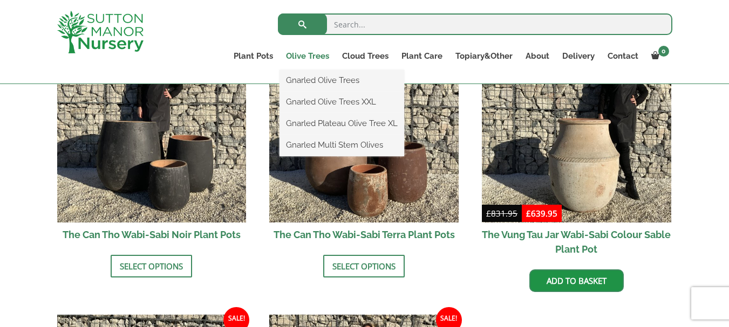 The image size is (729, 327). Describe the element at coordinates (622, 56) in the screenshot. I see `a: Contact` at that location.